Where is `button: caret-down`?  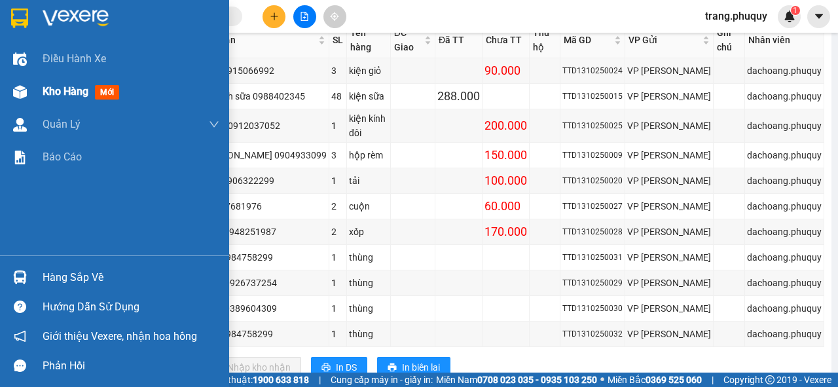
button: caret-down is located at coordinates (819, 16).